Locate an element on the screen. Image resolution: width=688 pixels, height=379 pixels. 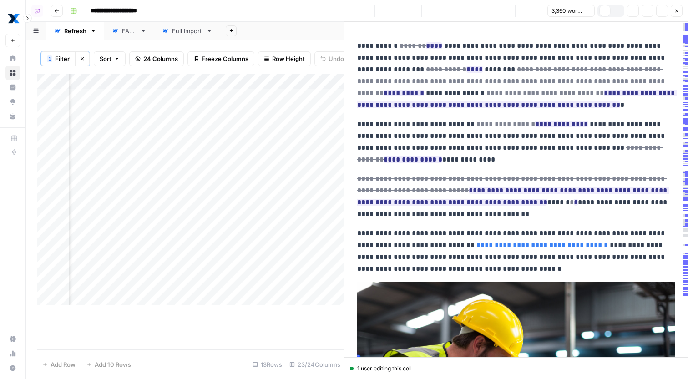
img: MaintainX Logo is located at coordinates (14, 19).